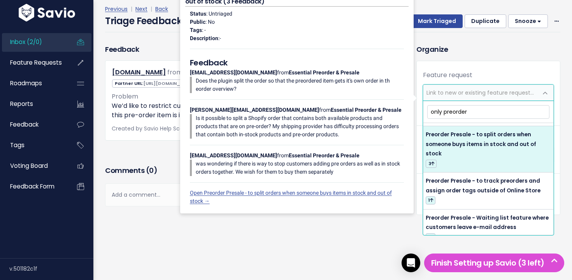 This screenshot has width=572, height=280. What do you see at coordinates (431, 163) in the screenshot?
I see `span: 3` at bounding box center [431, 163].